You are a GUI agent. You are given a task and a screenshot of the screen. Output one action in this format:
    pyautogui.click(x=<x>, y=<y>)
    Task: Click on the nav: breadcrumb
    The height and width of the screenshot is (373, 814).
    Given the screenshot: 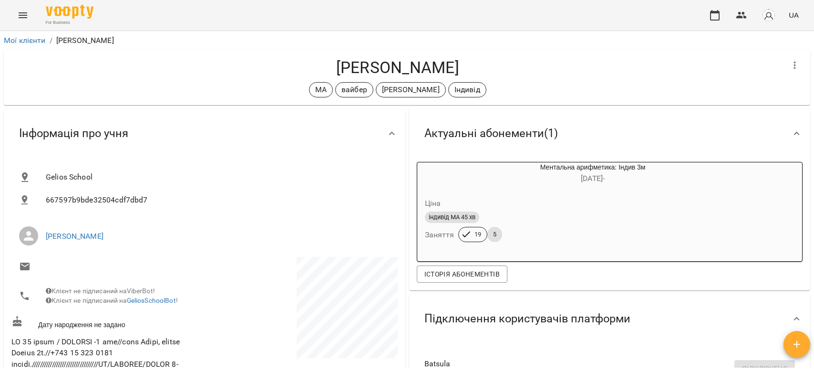 What is the action you would take?
    pyautogui.click(x=407, y=41)
    